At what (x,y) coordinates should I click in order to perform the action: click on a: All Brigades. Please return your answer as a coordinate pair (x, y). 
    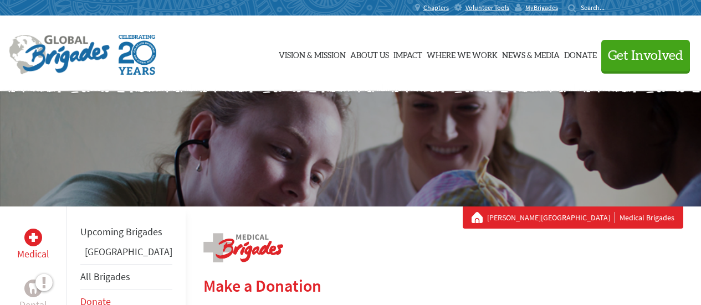
    Looking at the image, I should click on (105, 277).